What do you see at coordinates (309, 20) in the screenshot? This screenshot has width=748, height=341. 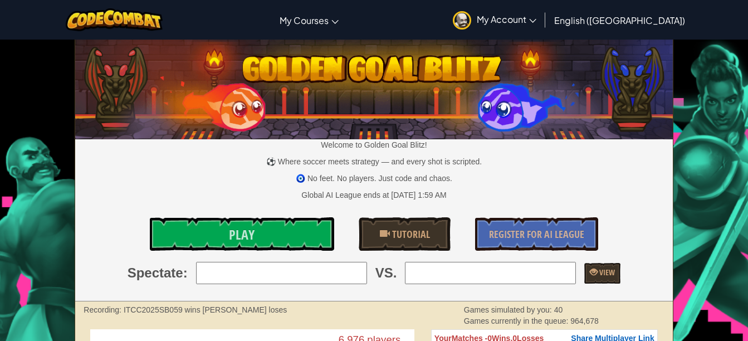 I see `a: My Courses` at bounding box center [309, 20].